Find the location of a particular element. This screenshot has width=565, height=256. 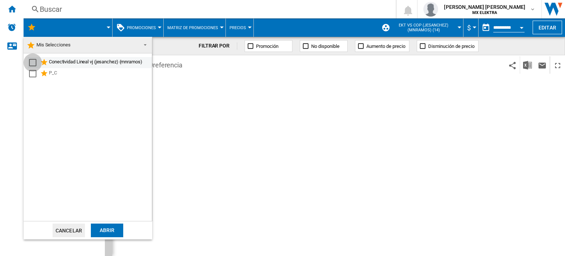

div: Conectividad Lineal vj (jesanchez) (mnramos) is located at coordinates (100, 63).